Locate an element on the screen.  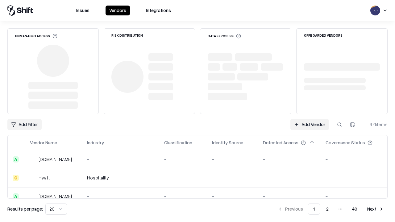
div: Data Exposure is located at coordinates (224, 36).